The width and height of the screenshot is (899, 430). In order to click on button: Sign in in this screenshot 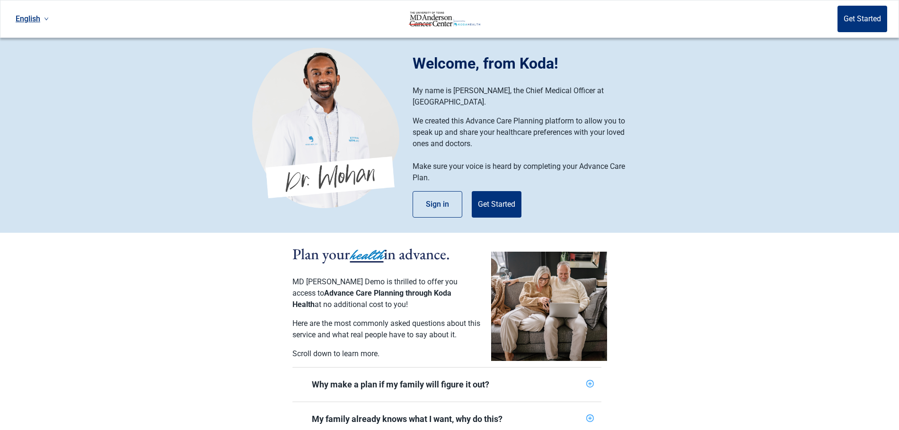, I will do `click(437, 204)`.